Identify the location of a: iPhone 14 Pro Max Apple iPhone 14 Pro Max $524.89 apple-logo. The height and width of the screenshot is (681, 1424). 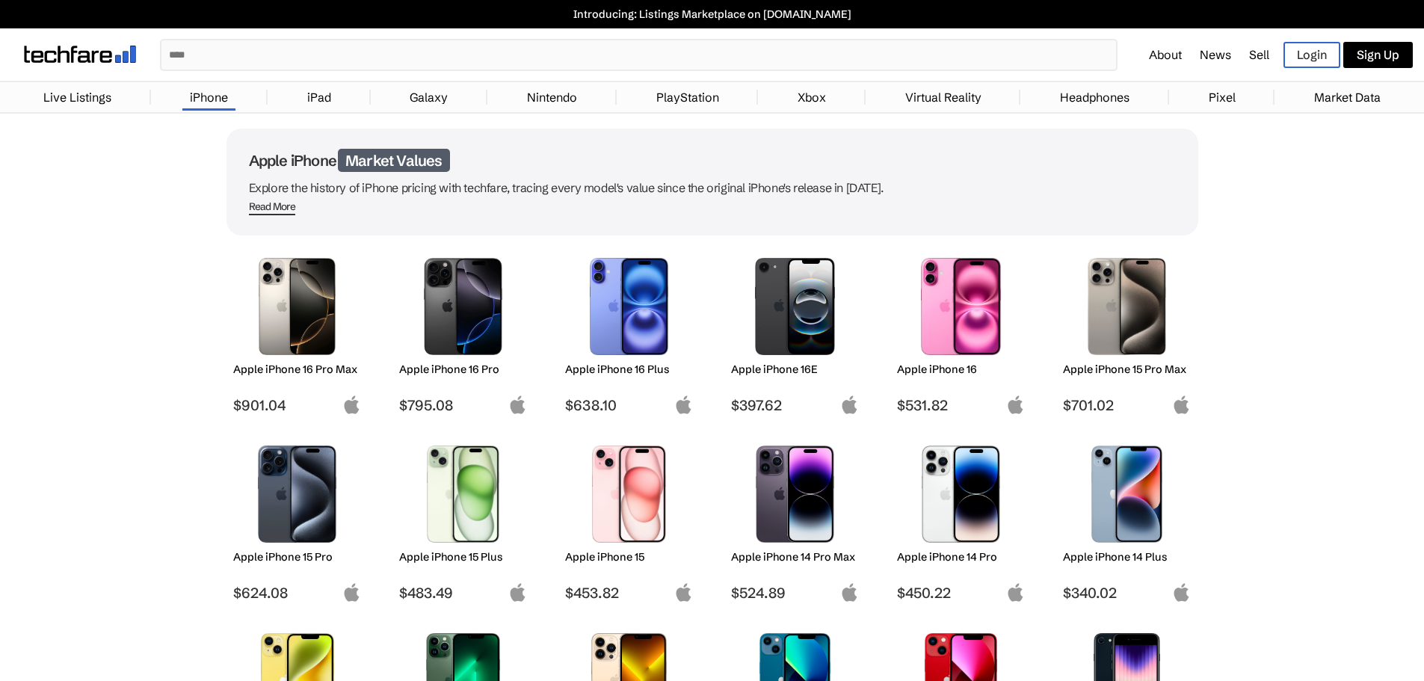
(796, 520).